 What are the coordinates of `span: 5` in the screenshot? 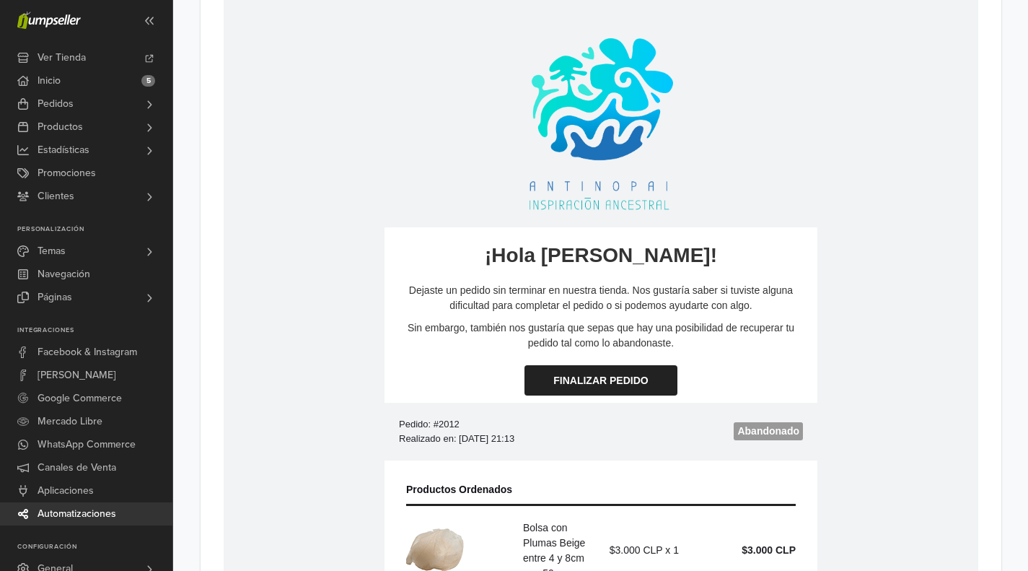 It's located at (148, 81).